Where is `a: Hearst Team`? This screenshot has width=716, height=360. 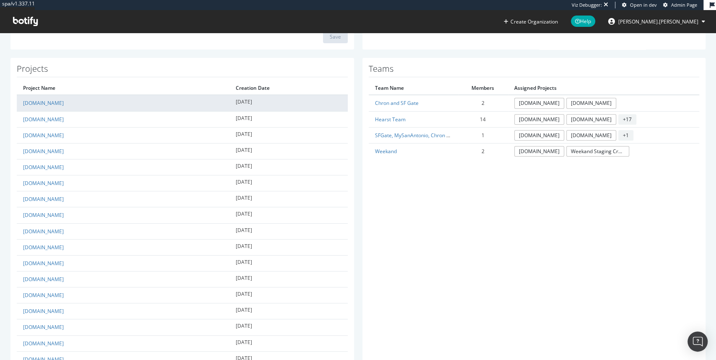 a: Hearst Team is located at coordinates (390, 119).